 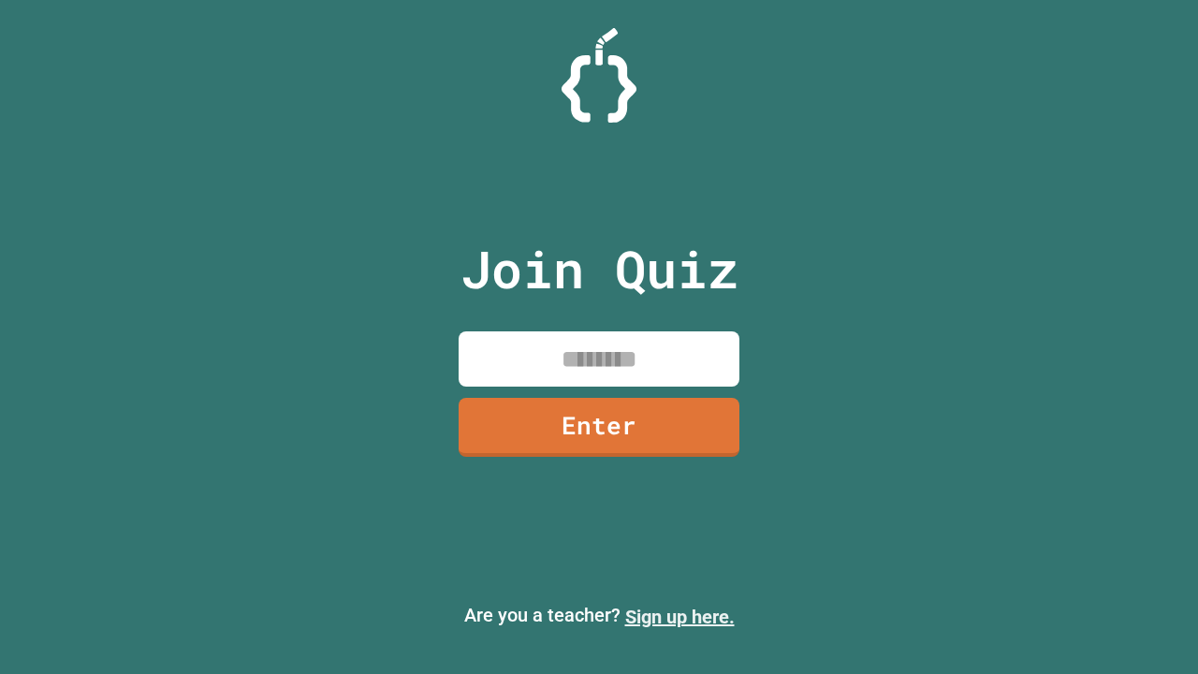 I want to click on img: Logo.svg, so click(x=599, y=75).